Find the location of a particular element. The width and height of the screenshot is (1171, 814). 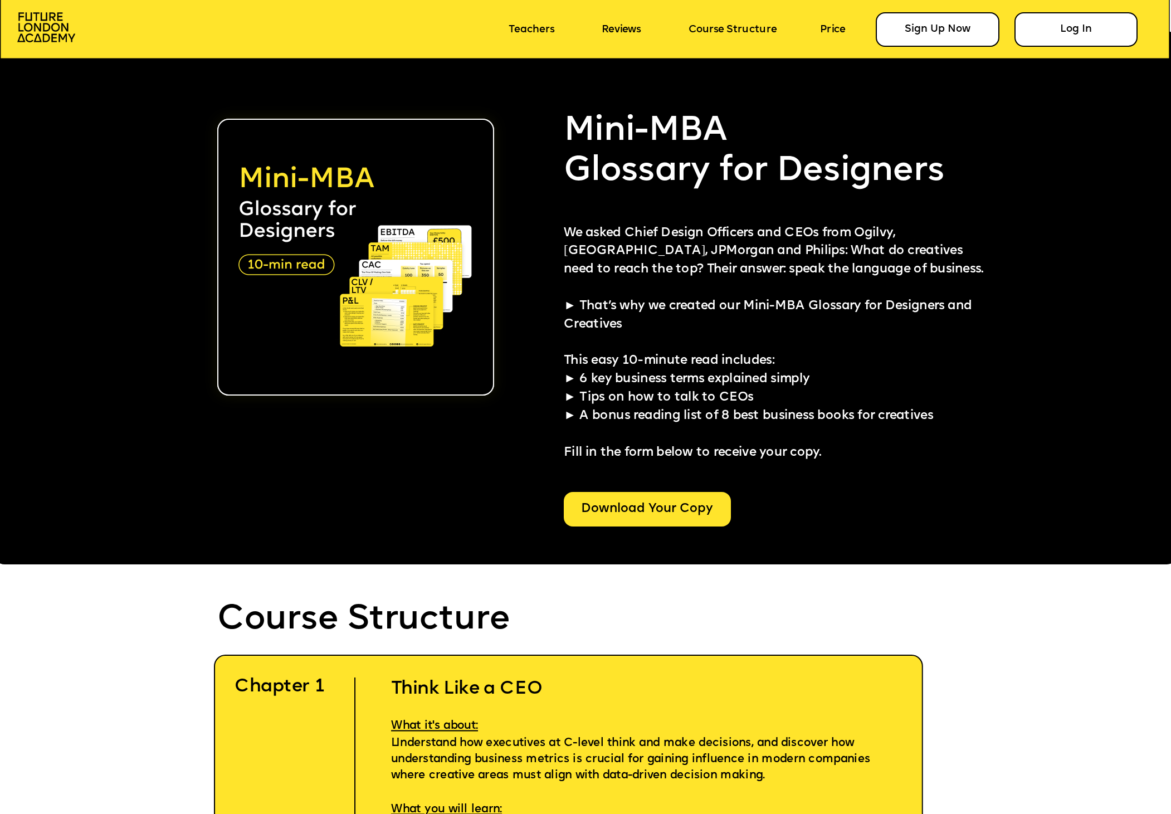

a: Price is located at coordinates (832, 30).